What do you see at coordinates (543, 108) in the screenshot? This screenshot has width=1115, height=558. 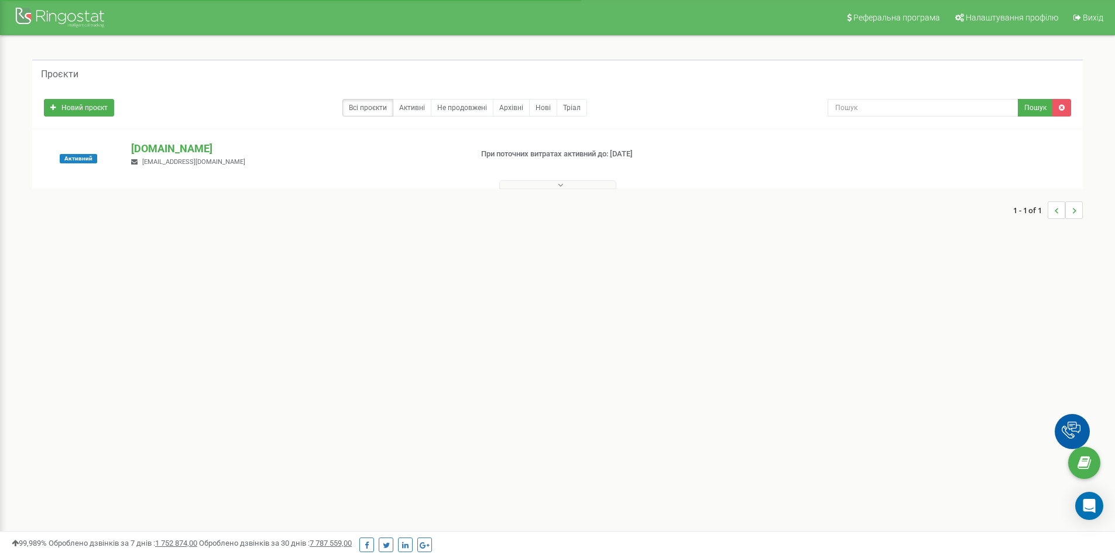 I see `a: Нові` at bounding box center [543, 108].